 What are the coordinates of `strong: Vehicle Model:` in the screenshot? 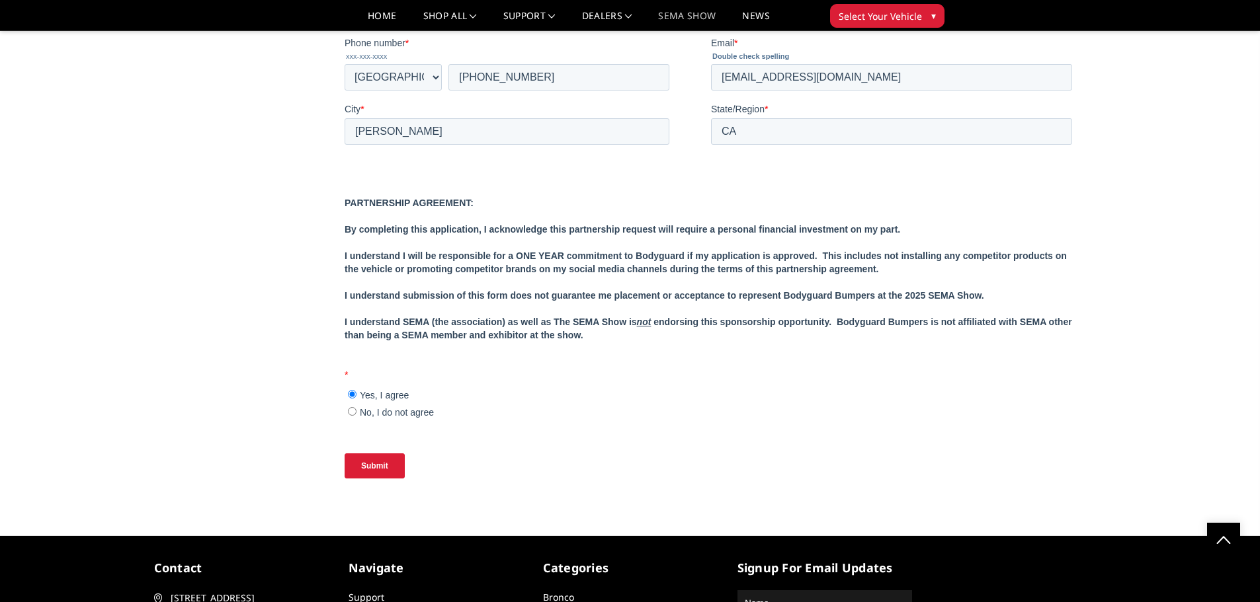 It's located at (520, 545).